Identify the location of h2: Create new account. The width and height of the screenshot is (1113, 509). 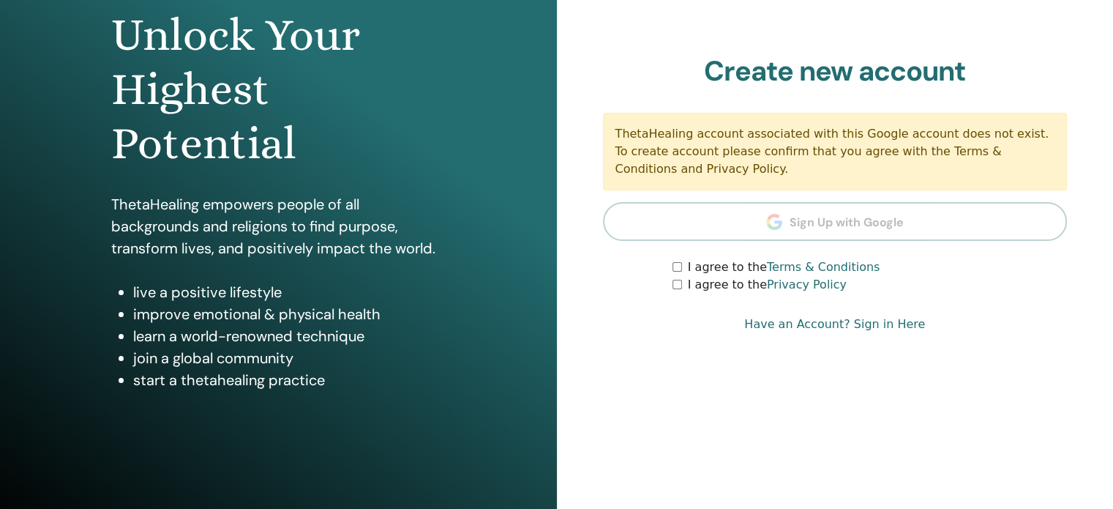
(835, 72).